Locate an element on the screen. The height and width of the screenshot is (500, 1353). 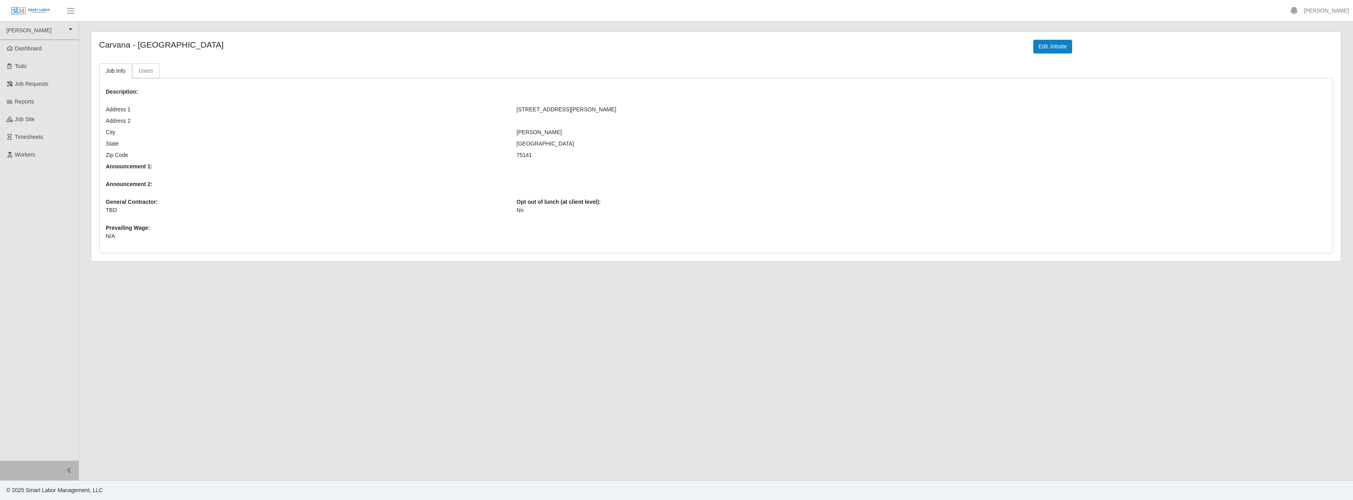
div: Address 2 is located at coordinates (305, 121).